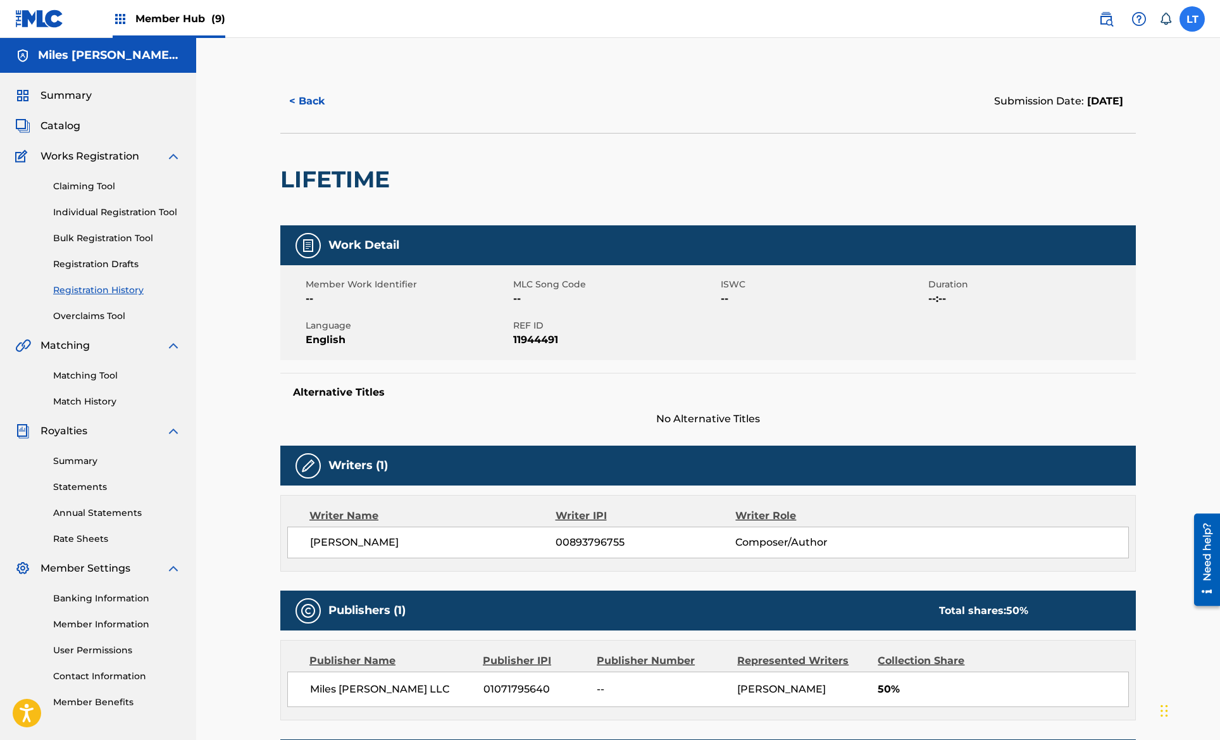  I want to click on div: Total shares:, so click(983, 611).